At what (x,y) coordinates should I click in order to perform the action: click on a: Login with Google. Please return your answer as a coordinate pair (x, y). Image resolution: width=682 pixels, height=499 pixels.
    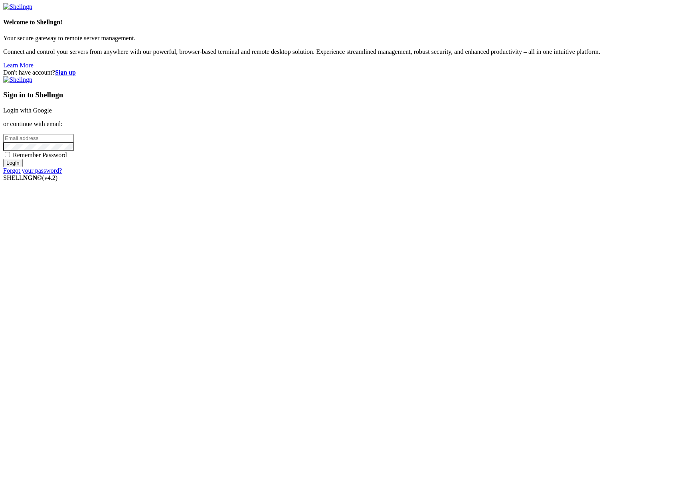
    Looking at the image, I should click on (28, 110).